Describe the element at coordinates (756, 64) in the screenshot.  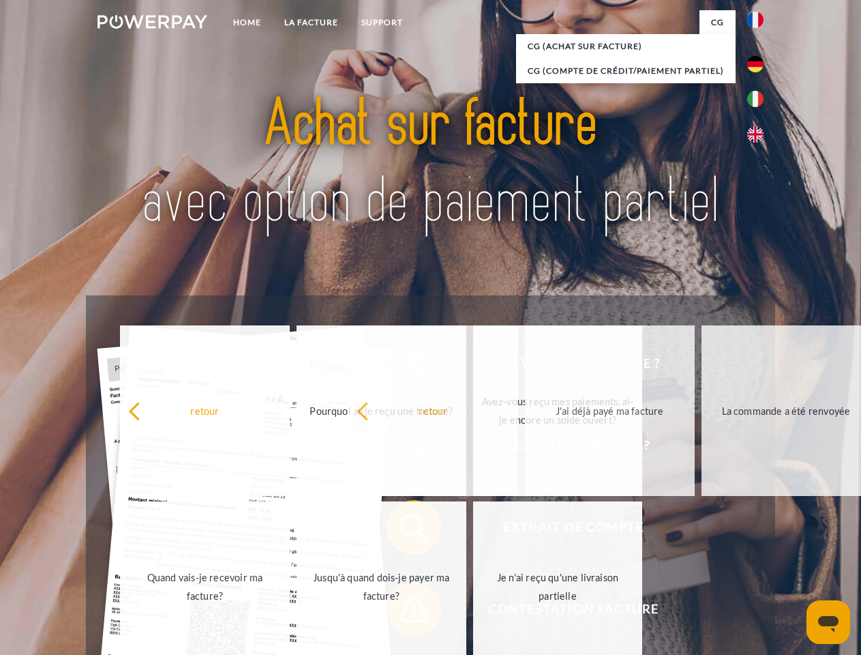
I see `img: de` at that location.